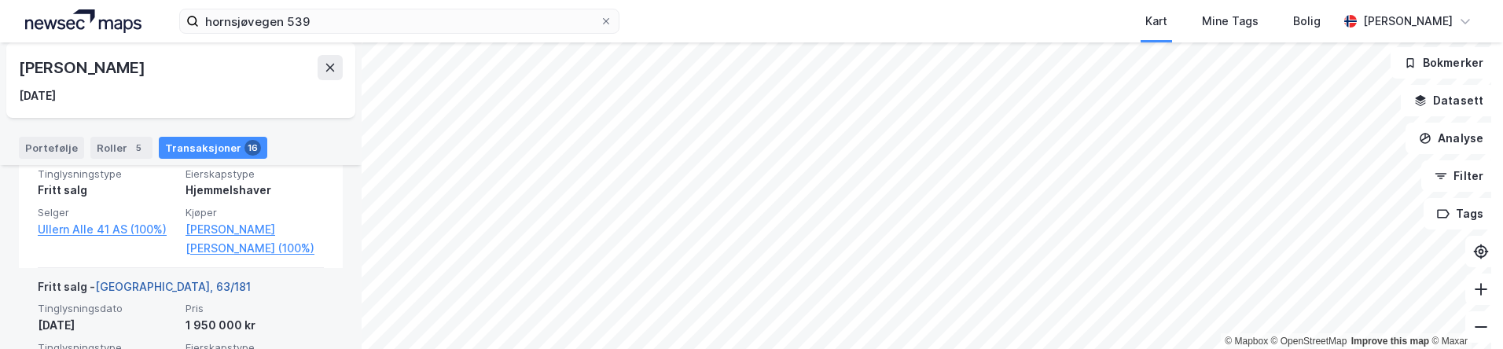  What do you see at coordinates (399, 21) in the screenshot?
I see `input: Søk på adresse, matrikkel, gårdeiere, leietakere eller personer` at bounding box center [399, 21].